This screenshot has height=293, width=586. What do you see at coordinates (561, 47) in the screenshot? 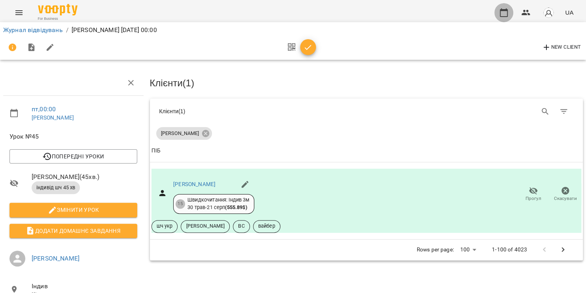
I see `button: New Client` at bounding box center [561, 47].